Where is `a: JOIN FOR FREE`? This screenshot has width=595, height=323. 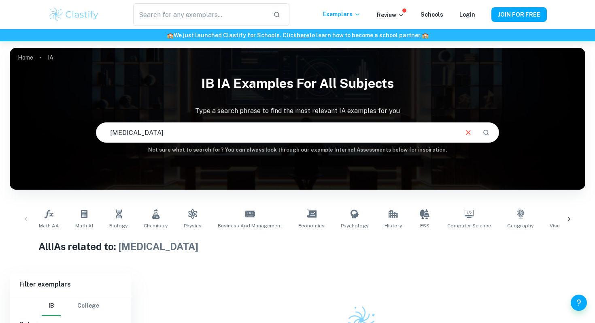 a: JOIN FOR FREE is located at coordinates (519, 15).